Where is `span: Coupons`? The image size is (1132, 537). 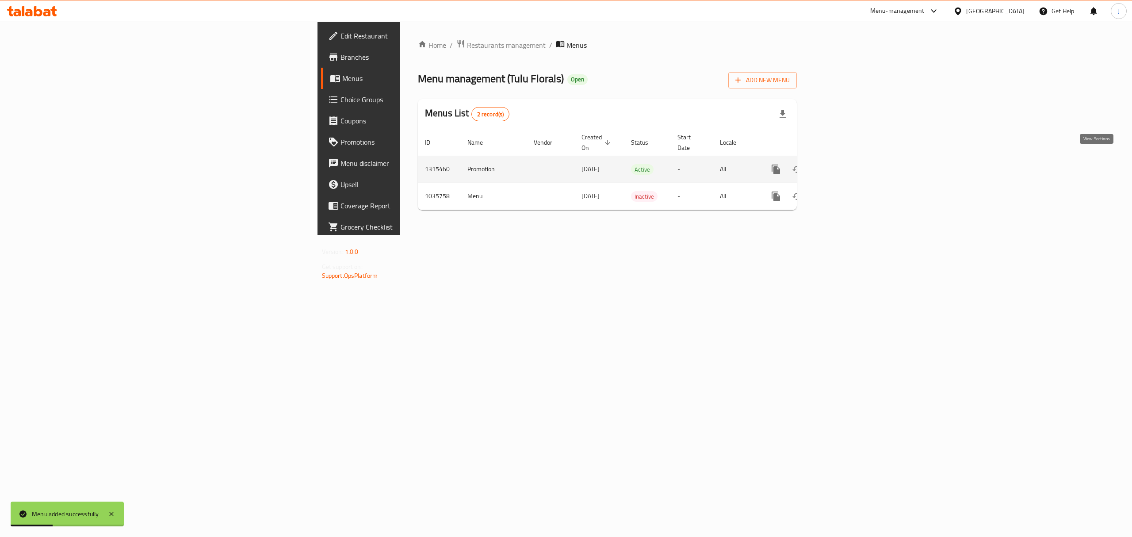
span: Coupons is located at coordinates (420, 121).